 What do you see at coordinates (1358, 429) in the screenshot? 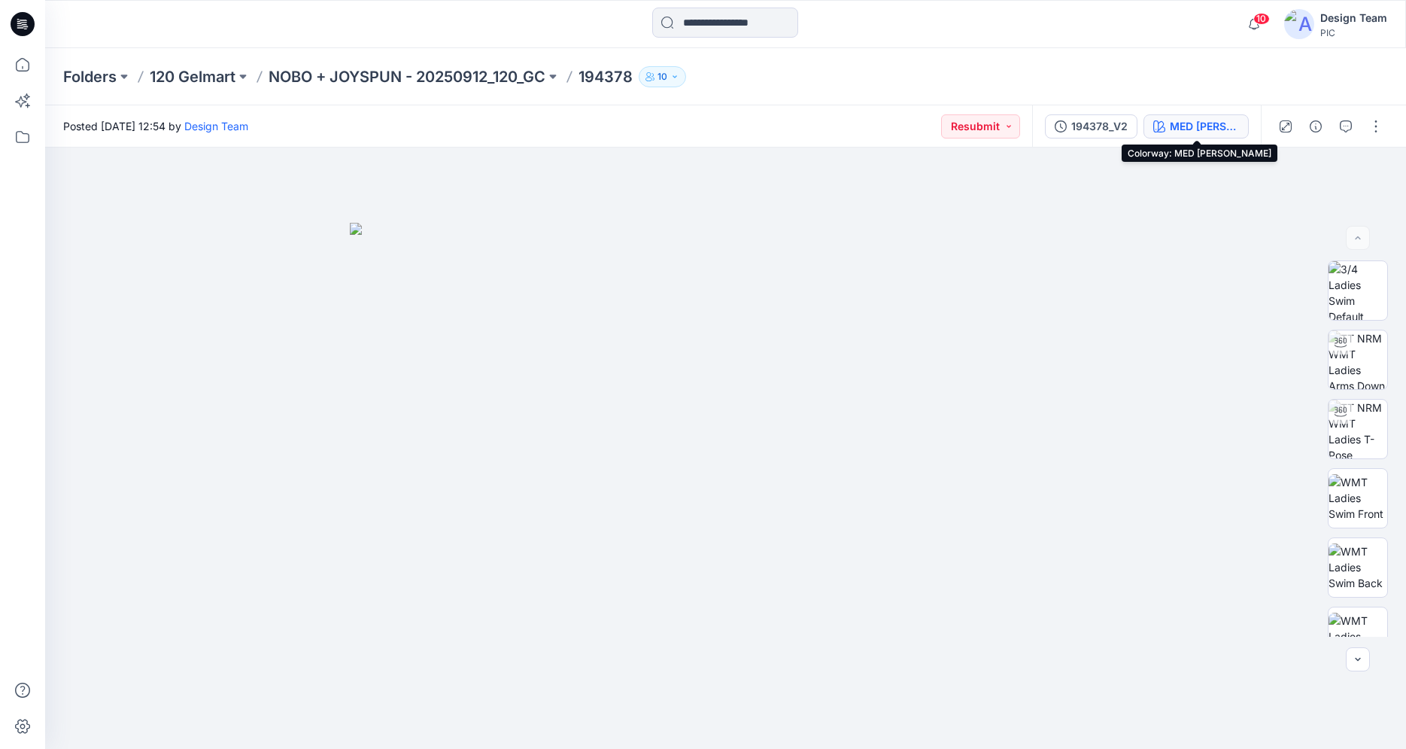
I see `img: TT NRM WMT Ladies T-Pose` at bounding box center [1358, 429].